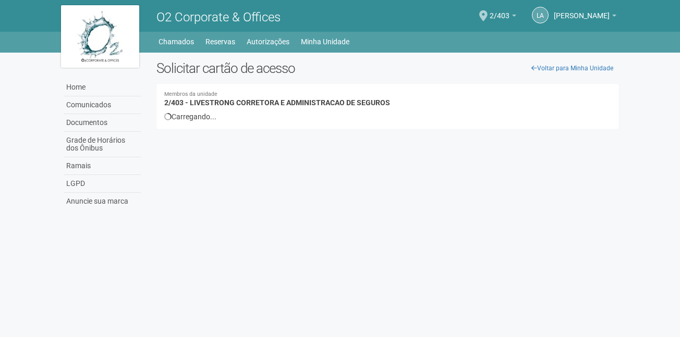 The image size is (680, 337). I want to click on a: Voltar para Minha Unidade, so click(572, 68).